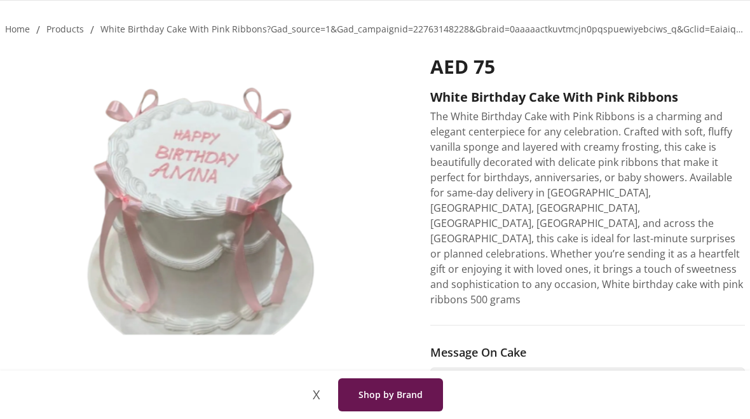 The width and height of the screenshot is (750, 419). I want to click on h3: Message on cake, so click(587, 352).